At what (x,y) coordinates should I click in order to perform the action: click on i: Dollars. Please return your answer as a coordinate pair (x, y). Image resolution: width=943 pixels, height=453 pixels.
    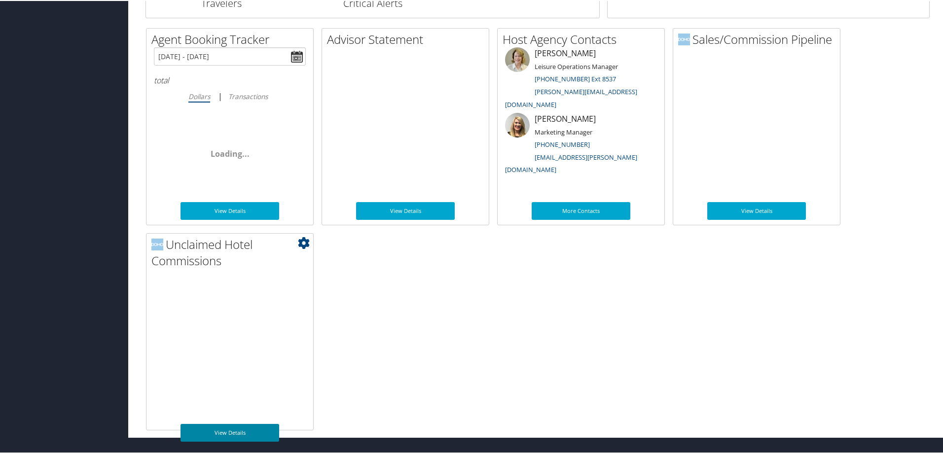
    Looking at the image, I should click on (199, 95).